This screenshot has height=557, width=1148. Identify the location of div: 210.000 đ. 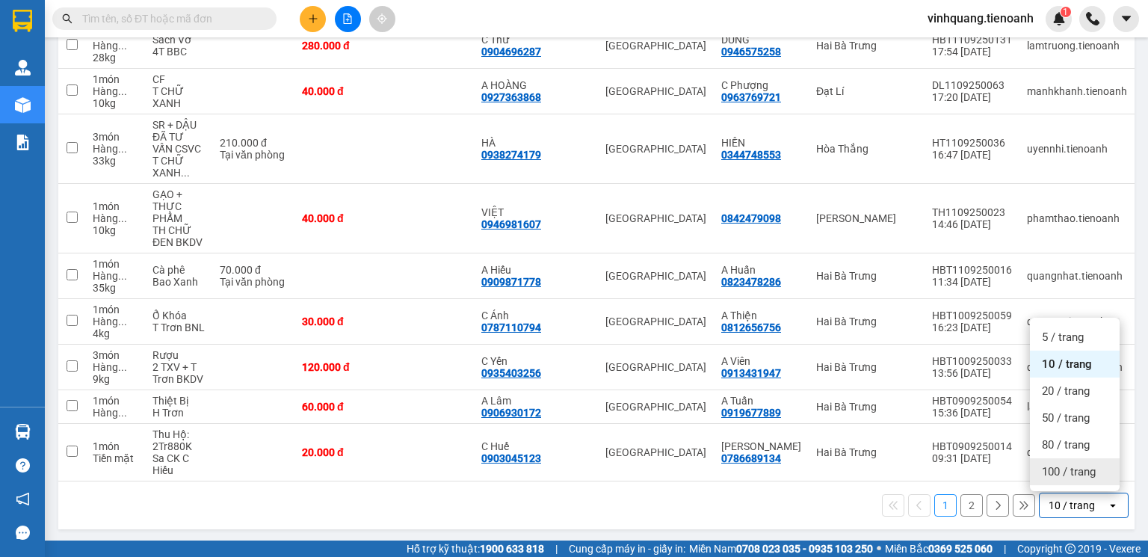
(253, 143).